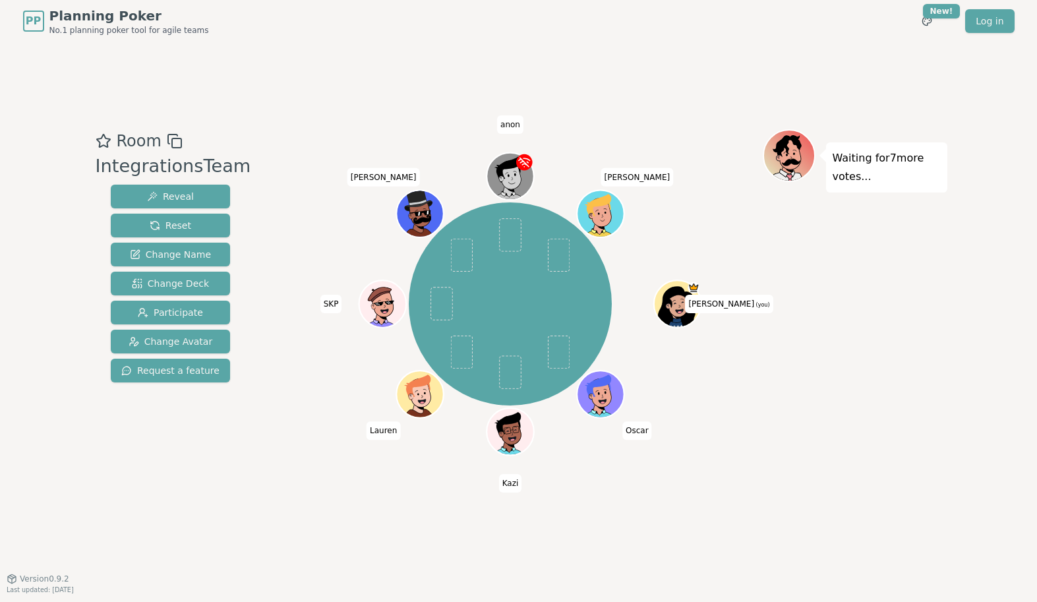  What do you see at coordinates (170, 225) in the screenshot?
I see `span: Reset` at bounding box center [170, 225].